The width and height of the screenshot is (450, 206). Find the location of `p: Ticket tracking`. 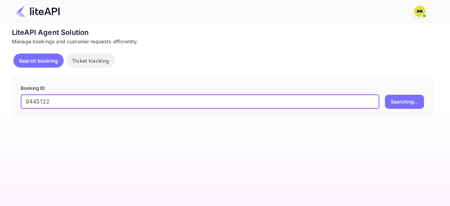

p: Ticket tracking is located at coordinates (90, 61).